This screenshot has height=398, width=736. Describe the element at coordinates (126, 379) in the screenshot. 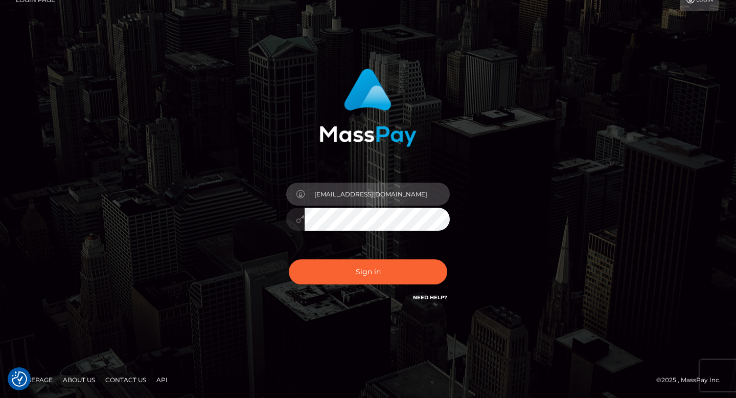

I see `a: Contact Us` at that location.